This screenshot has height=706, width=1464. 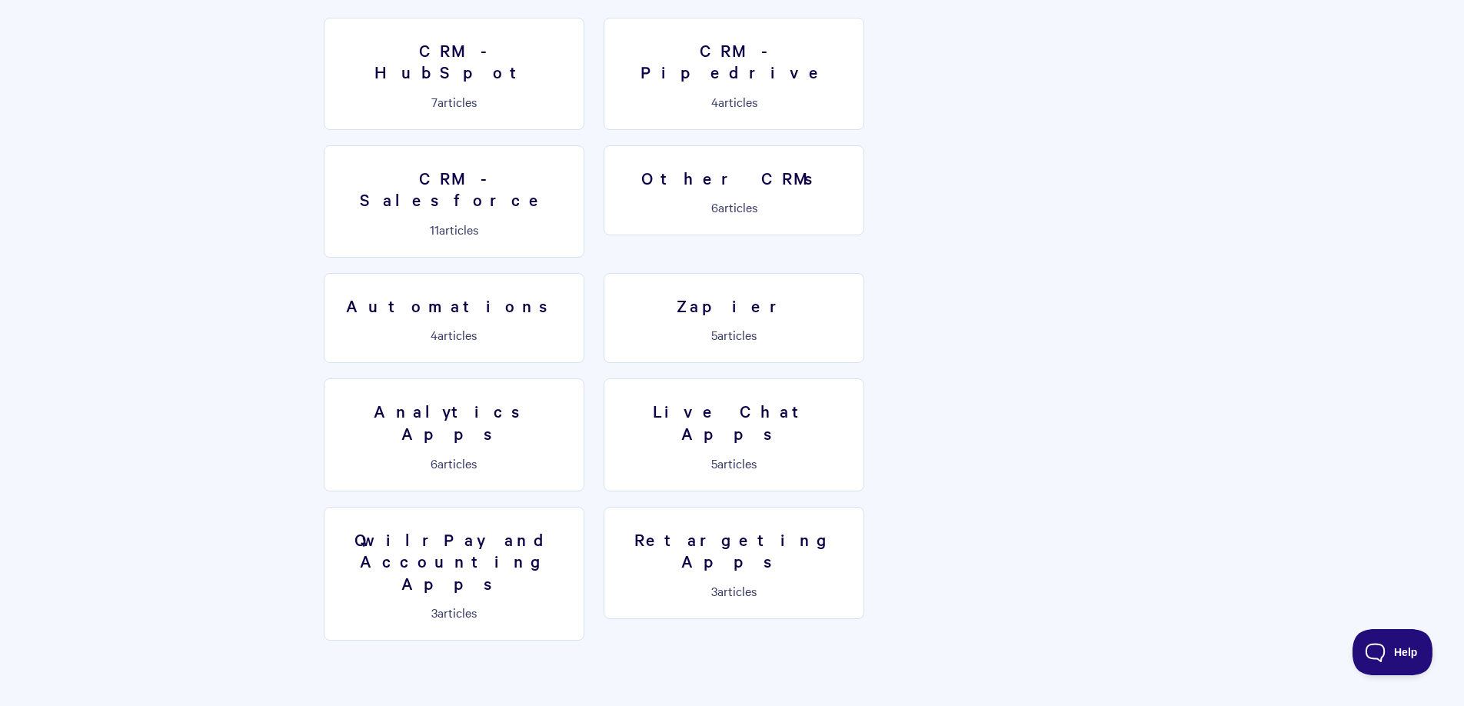 I want to click on h3: QwilrPay and Accounting Apps, so click(x=454, y=561).